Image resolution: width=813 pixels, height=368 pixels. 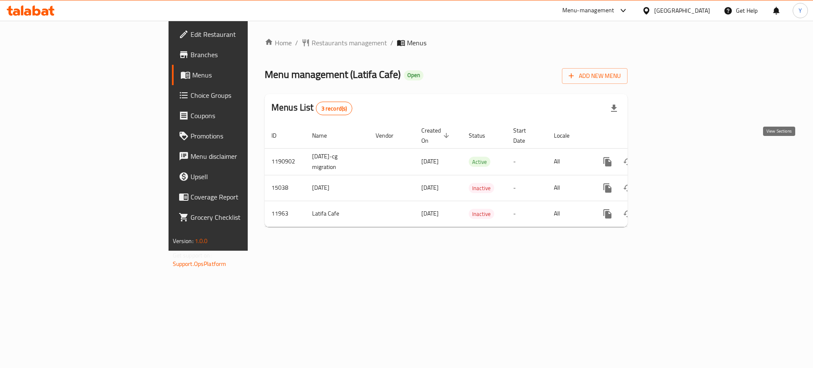 What do you see at coordinates (238, 197) in the screenshot?
I see `a: Coverage Report` at bounding box center [238, 197].